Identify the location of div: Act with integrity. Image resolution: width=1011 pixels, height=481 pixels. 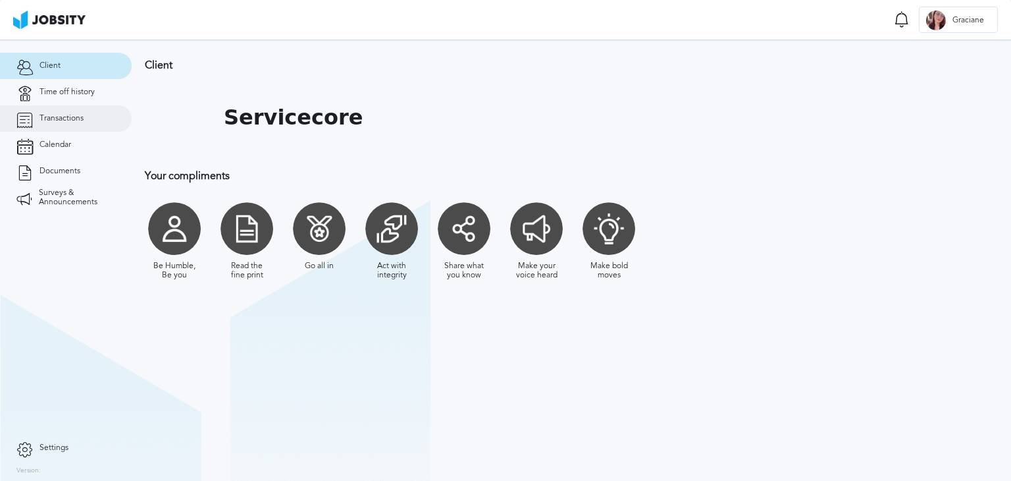
(392, 271).